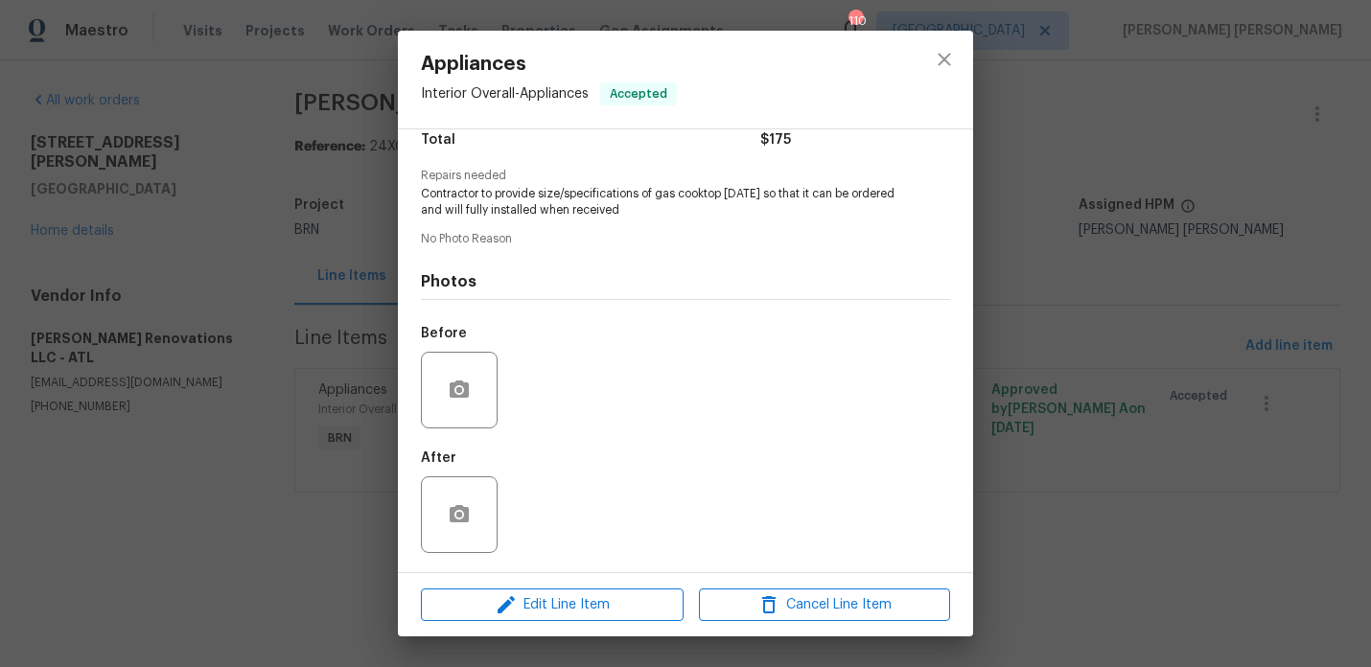 The image size is (1371, 667). What do you see at coordinates (825, 605) in the screenshot?
I see `button: Cancel Line Item` at bounding box center [825, 605].